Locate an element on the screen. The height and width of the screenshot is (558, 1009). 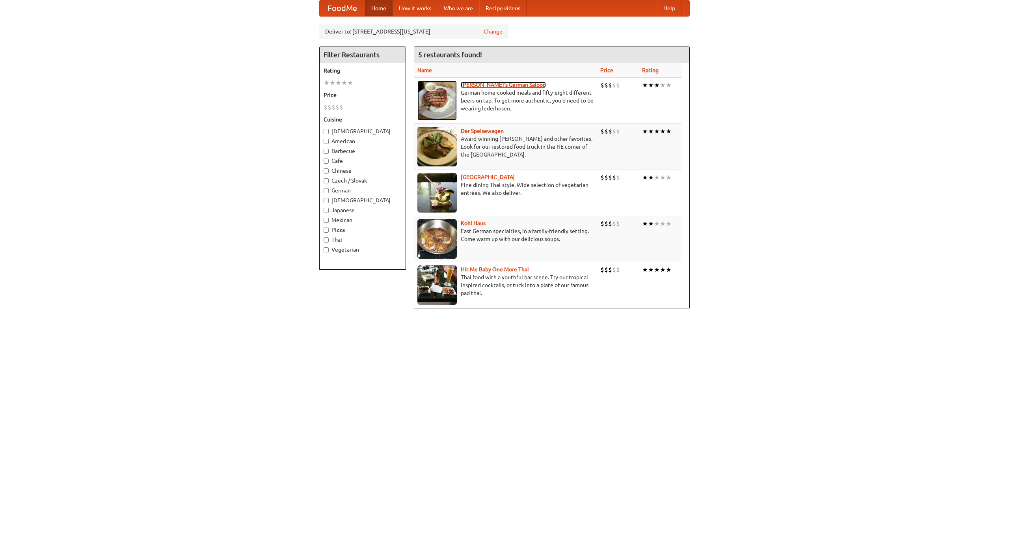
label: Mexican is located at coordinates (363, 220).